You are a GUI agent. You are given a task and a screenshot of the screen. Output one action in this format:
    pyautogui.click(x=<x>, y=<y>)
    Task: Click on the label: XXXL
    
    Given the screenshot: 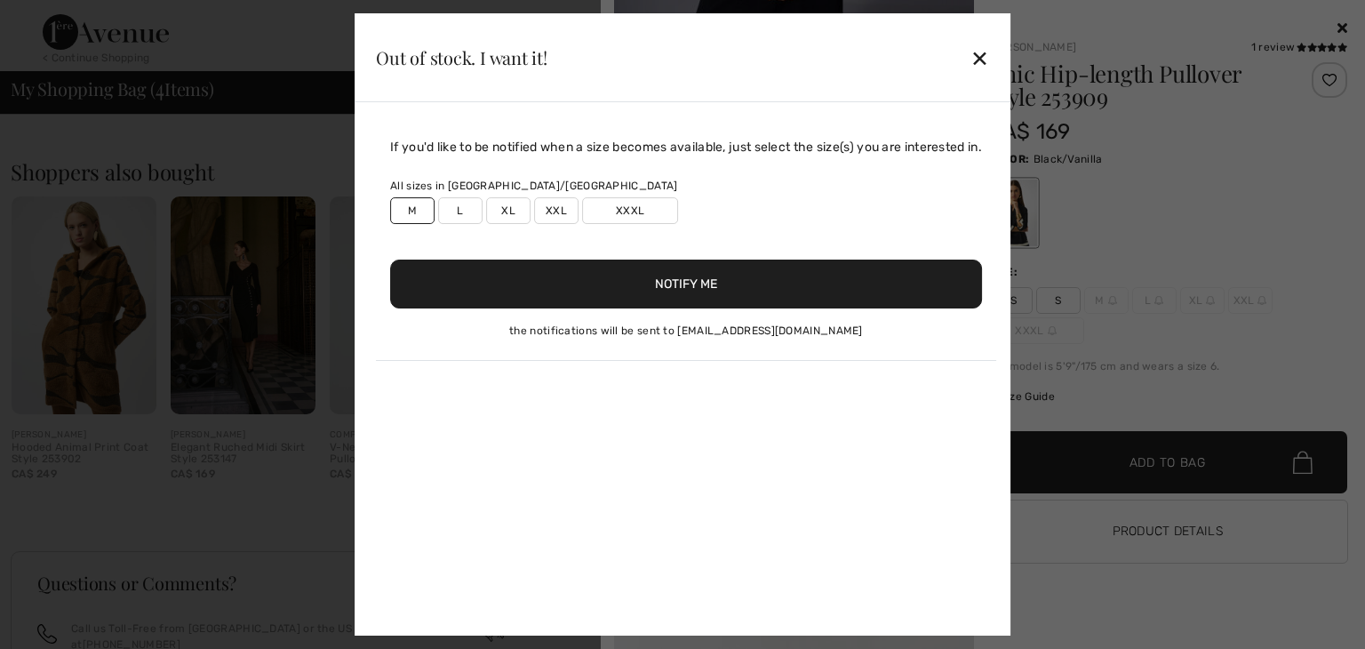 What is the action you would take?
    pyautogui.click(x=630, y=211)
    